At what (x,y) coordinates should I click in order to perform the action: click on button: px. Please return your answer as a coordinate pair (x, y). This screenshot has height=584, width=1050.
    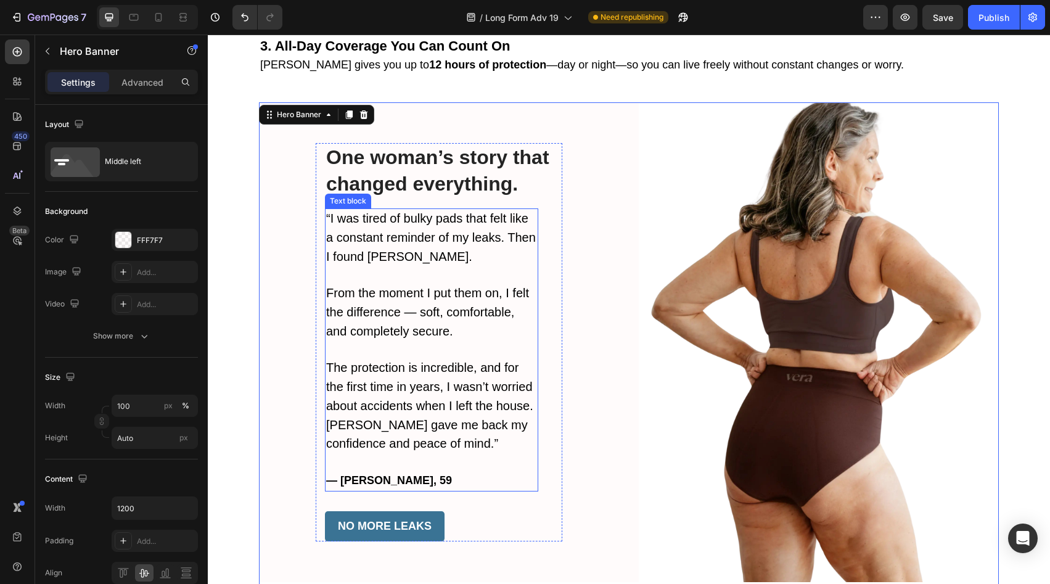
    Looking at the image, I should click on (186, 406).